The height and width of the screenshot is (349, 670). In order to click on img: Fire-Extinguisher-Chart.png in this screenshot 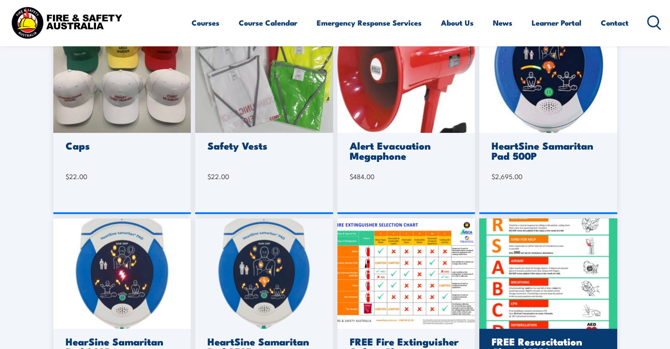, I will do `click(406, 273)`.